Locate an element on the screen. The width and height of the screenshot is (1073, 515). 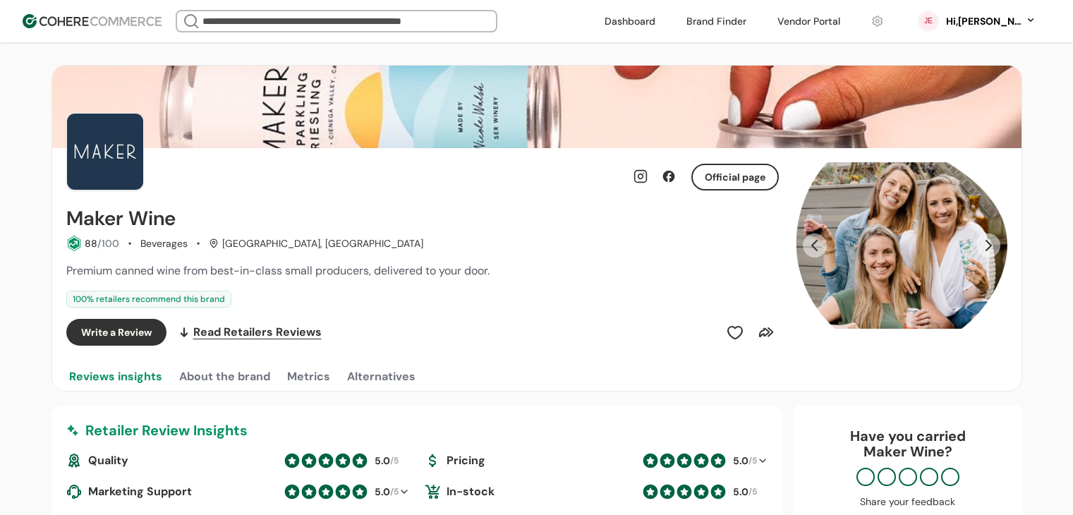
div: Beverages is located at coordinates (164, 243).